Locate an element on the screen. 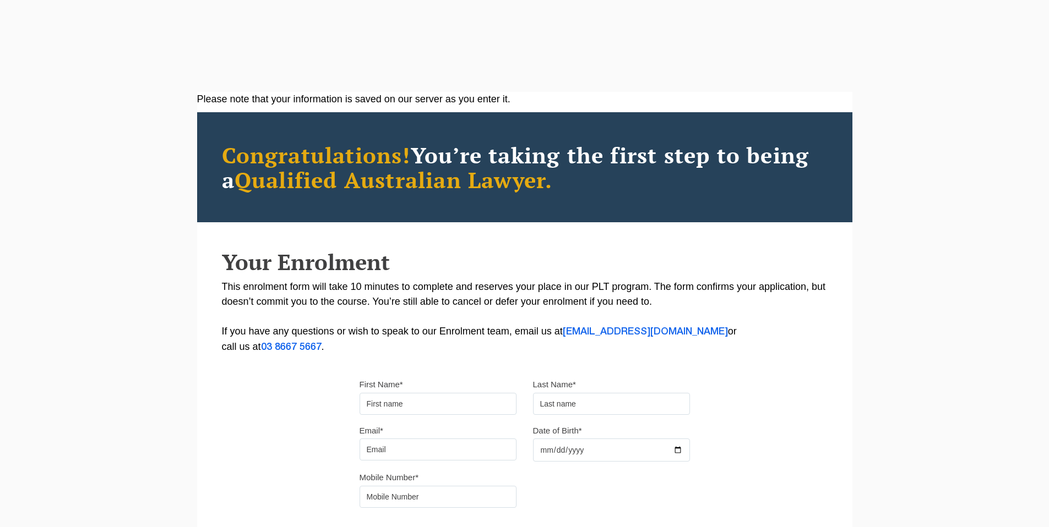  p: This enrolment form will take 10 minutes to complete and reserves your place in our PLT program. ... is located at coordinates (525, 317).